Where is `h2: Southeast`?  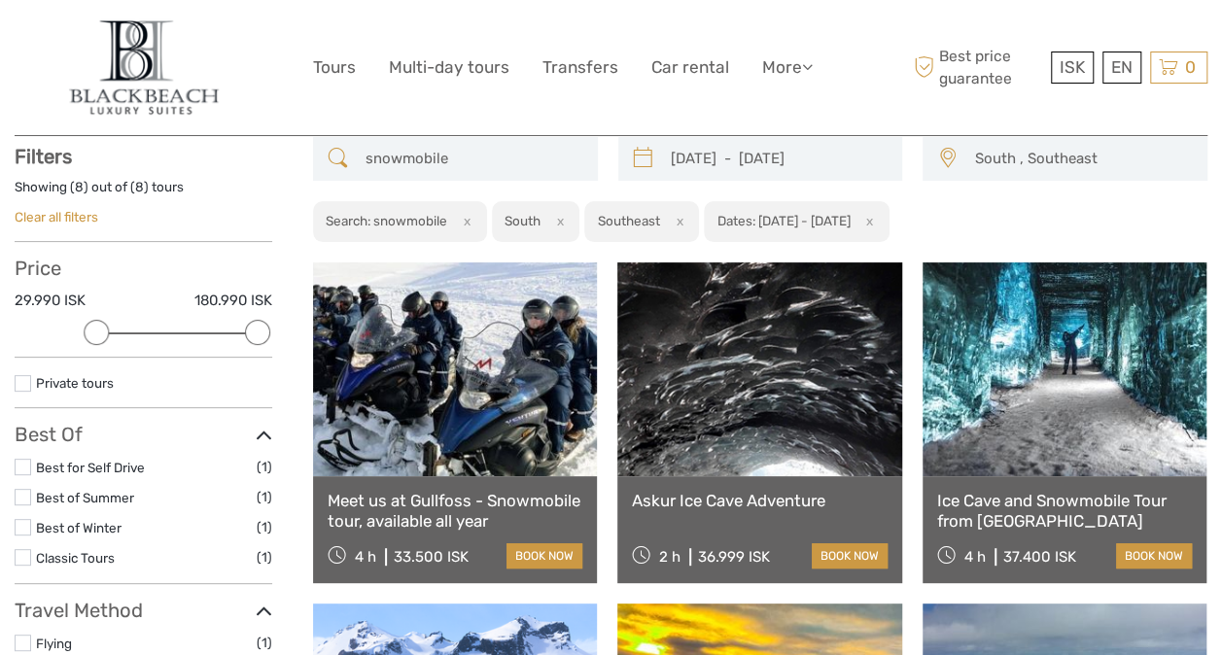 h2: Southeast is located at coordinates (629, 221).